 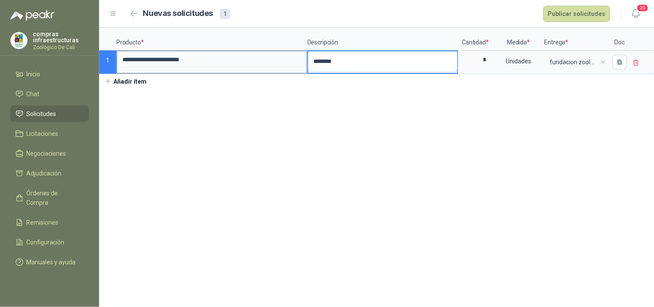 I want to click on p: Entrega, so click(x=577, y=39).